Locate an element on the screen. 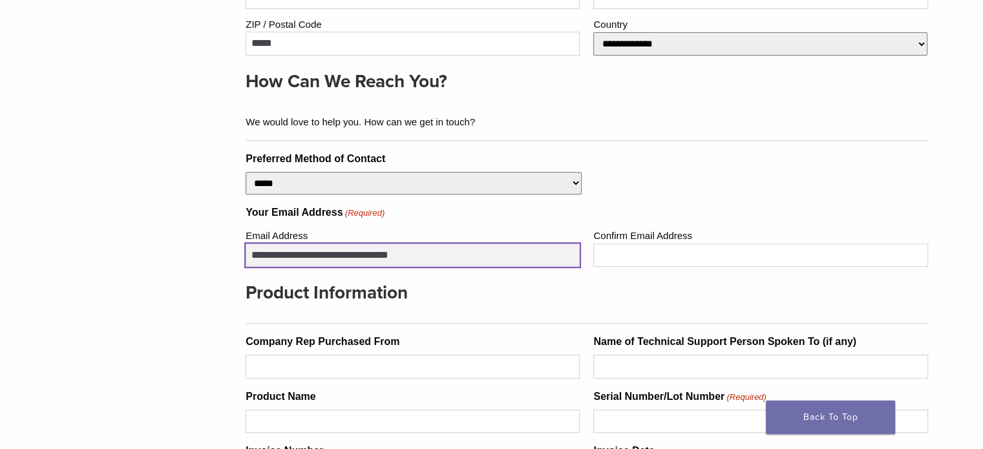  legend: Your Email Address is located at coordinates (586, 213).